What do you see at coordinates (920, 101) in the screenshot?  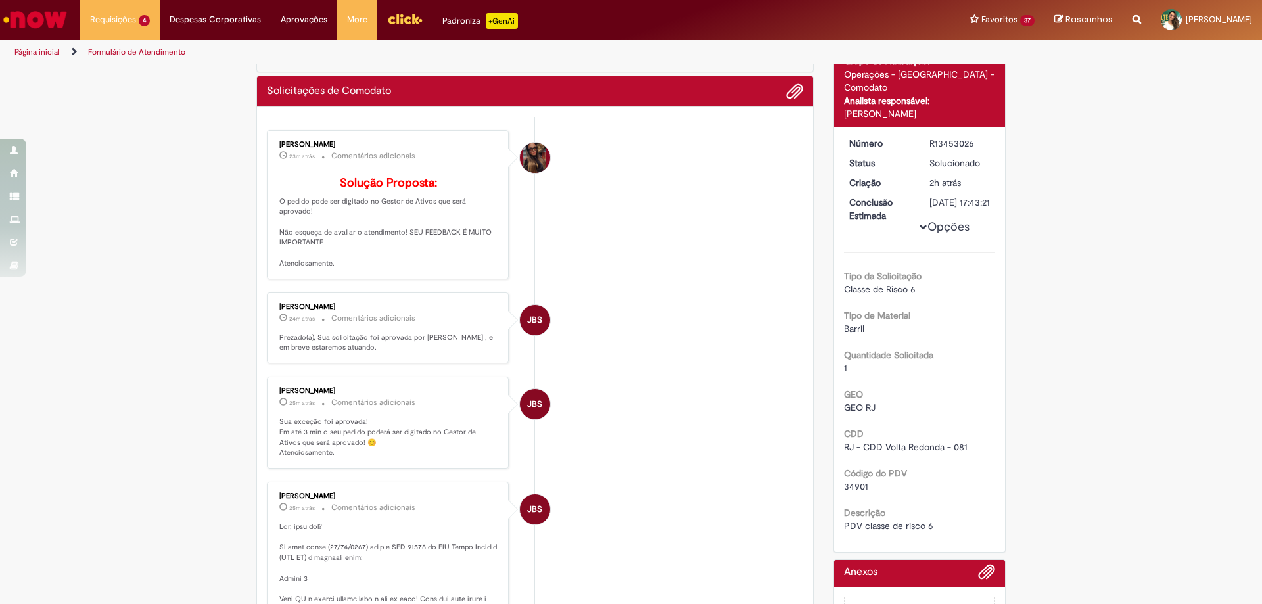 I see `div: Analista responsável:` at bounding box center [920, 101].